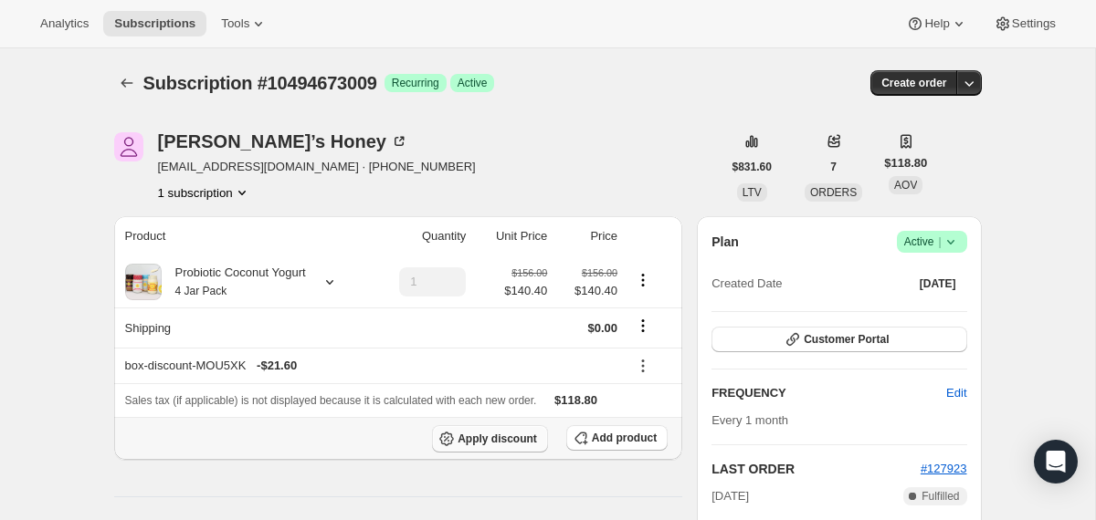 The height and width of the screenshot is (520, 1096). Describe the element at coordinates (421, 236) in the screenshot. I see `th: Quantity` at that location.